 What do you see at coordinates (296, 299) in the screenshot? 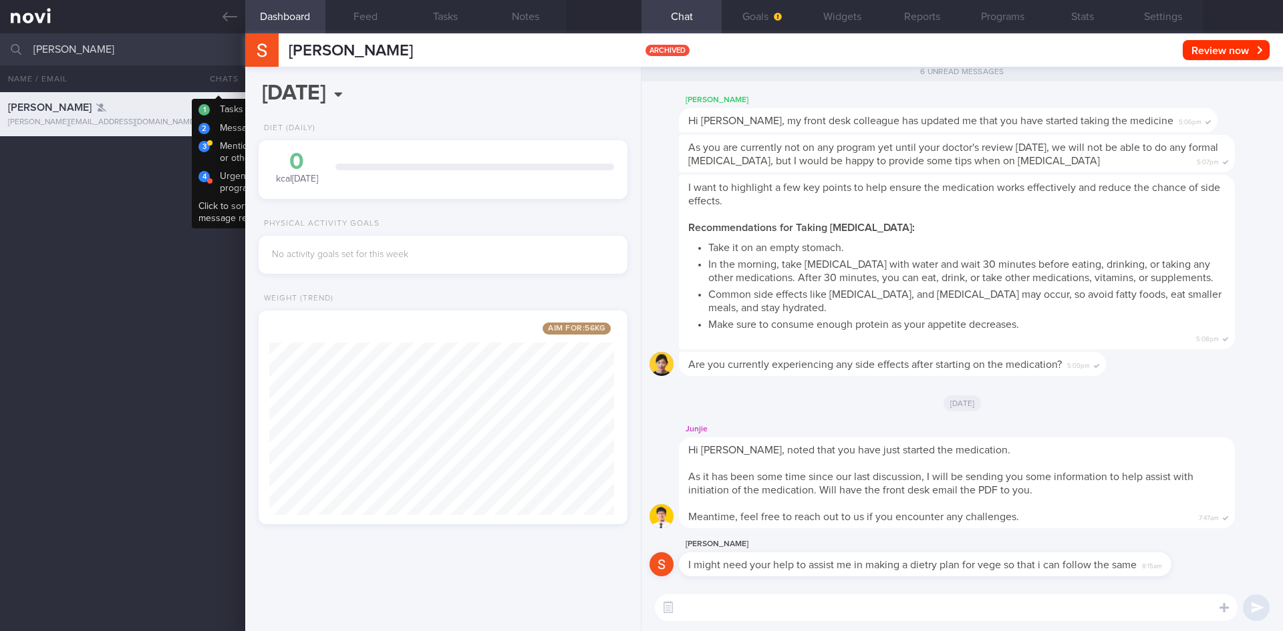
I see `div: Weight (Trend)` at bounding box center [296, 299].